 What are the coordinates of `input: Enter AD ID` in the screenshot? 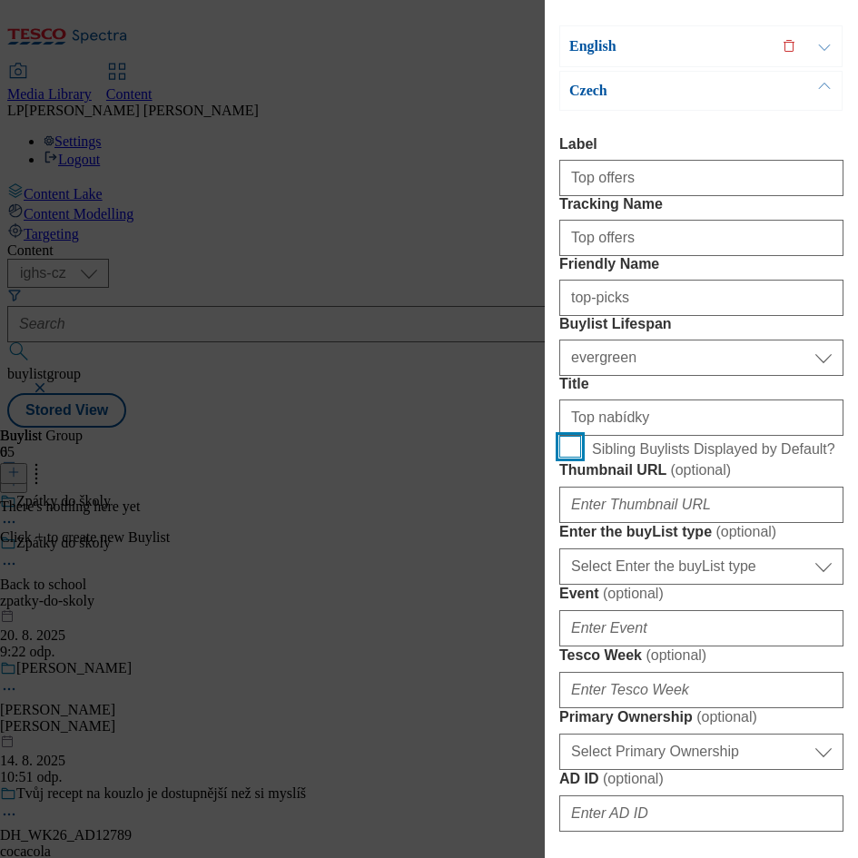 It's located at (701, 814).